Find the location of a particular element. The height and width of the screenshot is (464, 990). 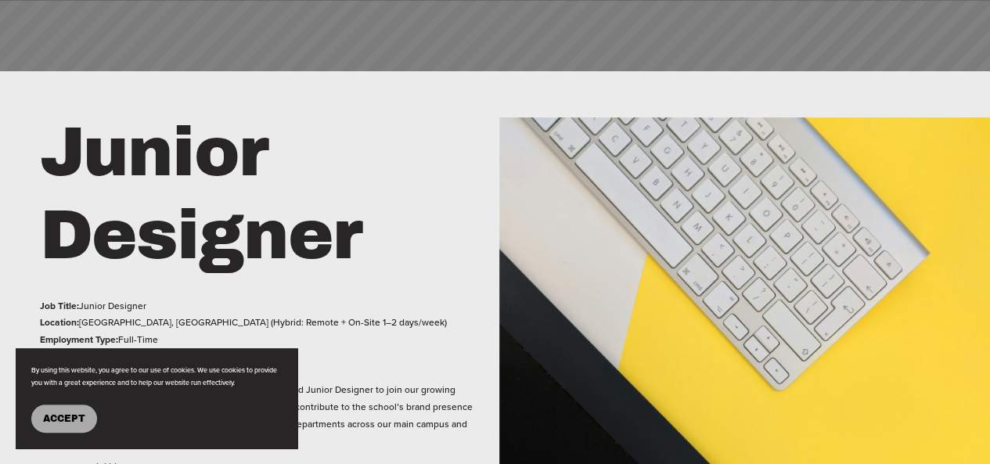

button: Accept is located at coordinates (64, 419).